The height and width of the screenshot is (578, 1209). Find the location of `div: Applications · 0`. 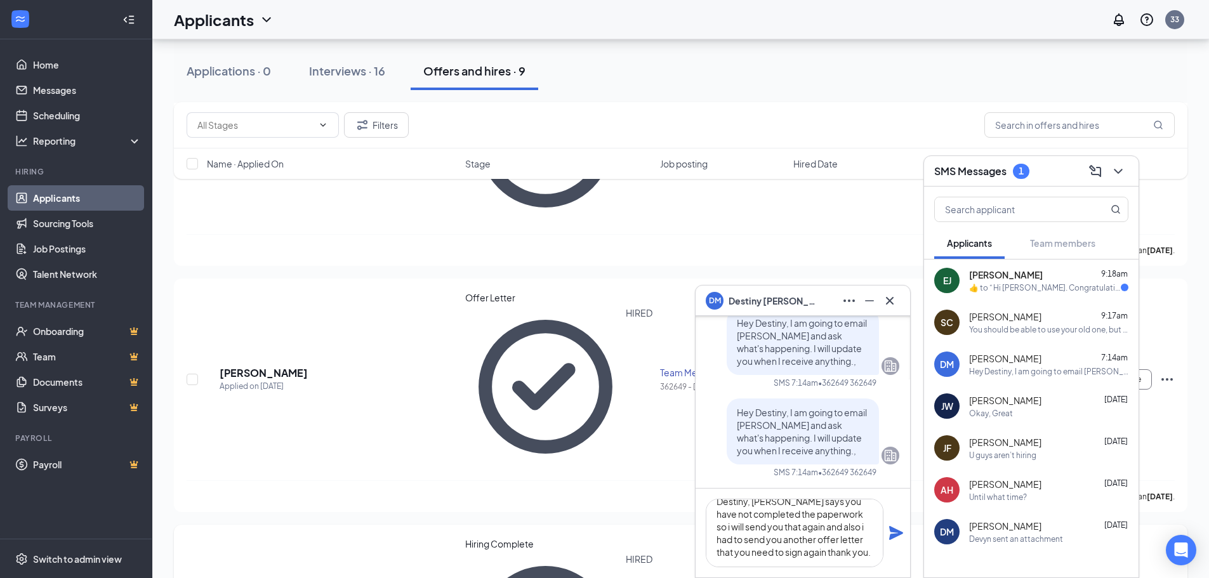

div: Applications · 0 is located at coordinates (228, 70).